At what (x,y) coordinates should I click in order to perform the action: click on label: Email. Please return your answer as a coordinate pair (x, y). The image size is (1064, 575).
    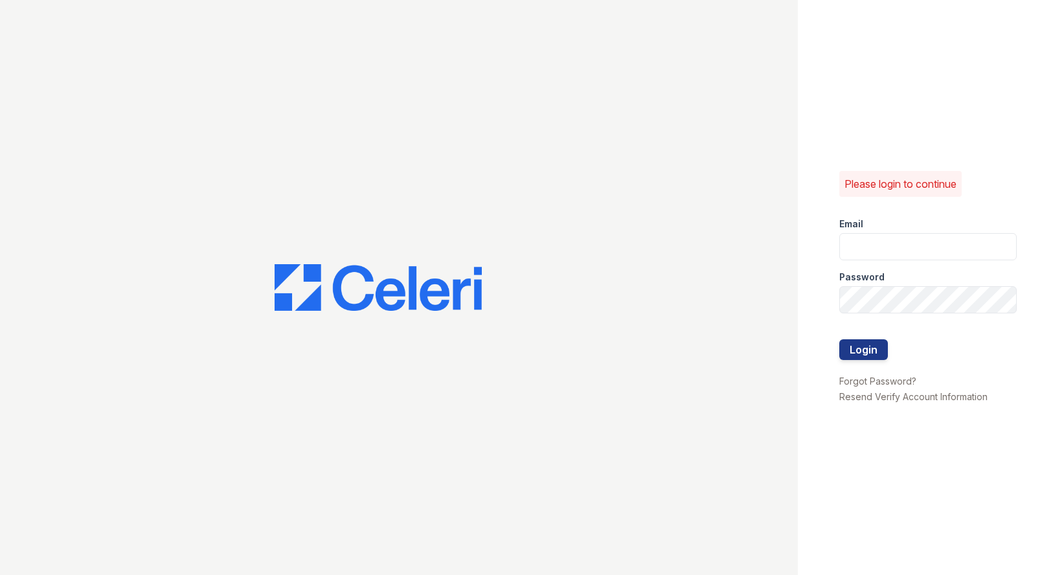
    Looking at the image, I should click on (851, 224).